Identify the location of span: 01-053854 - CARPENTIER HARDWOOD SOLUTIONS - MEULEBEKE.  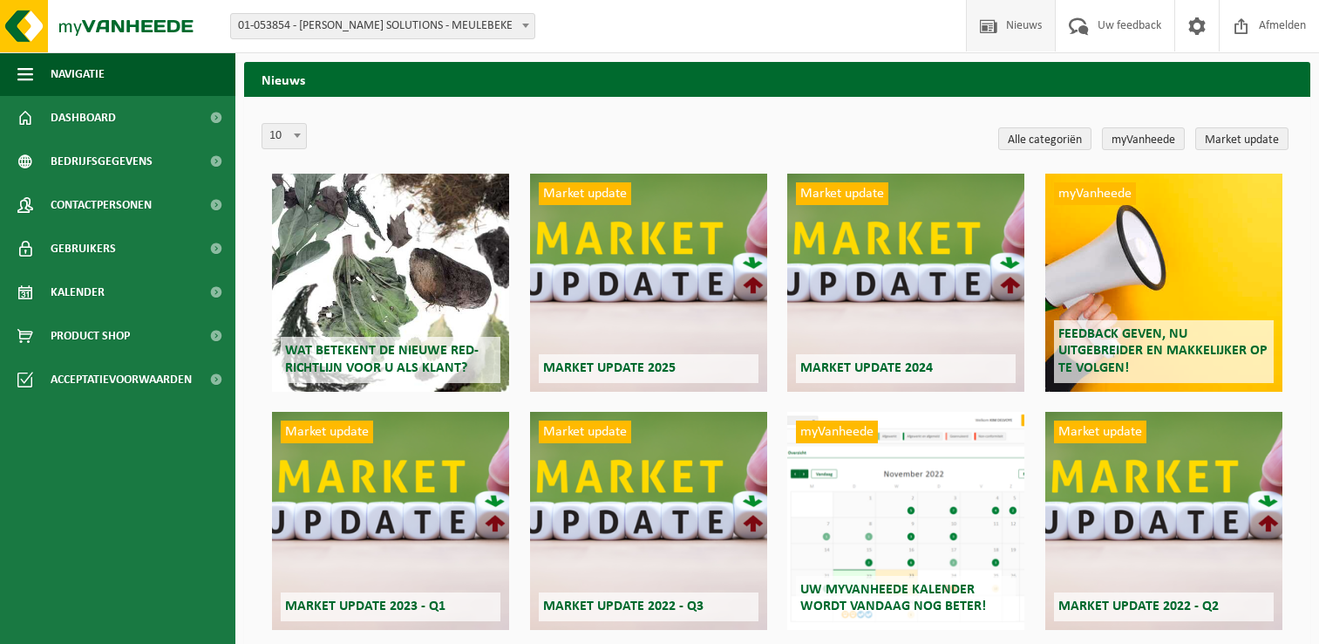
(383, 26).